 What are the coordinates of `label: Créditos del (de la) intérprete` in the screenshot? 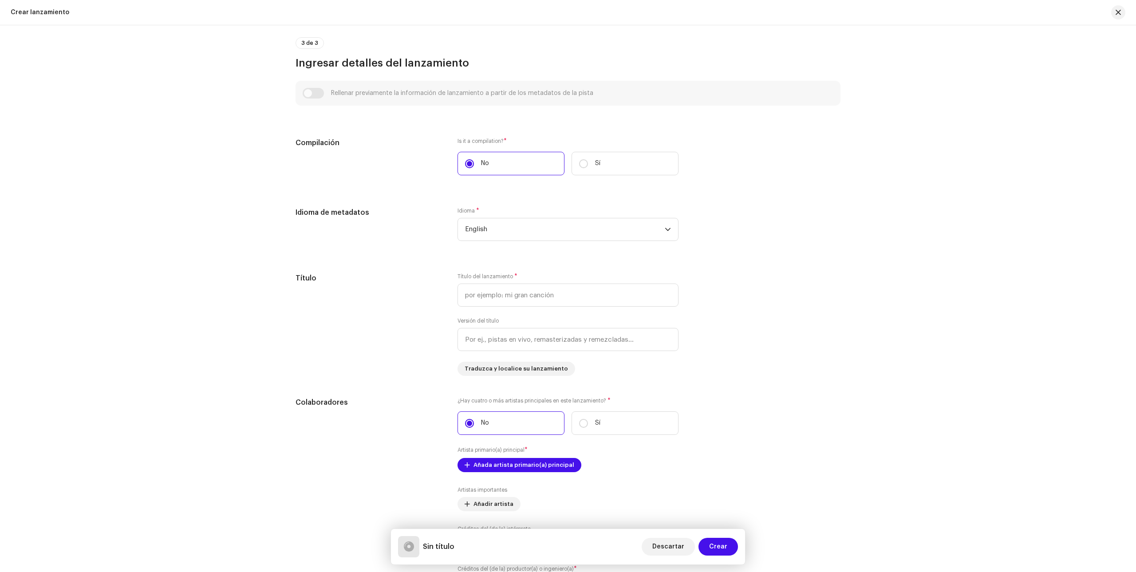 It's located at (494, 529).